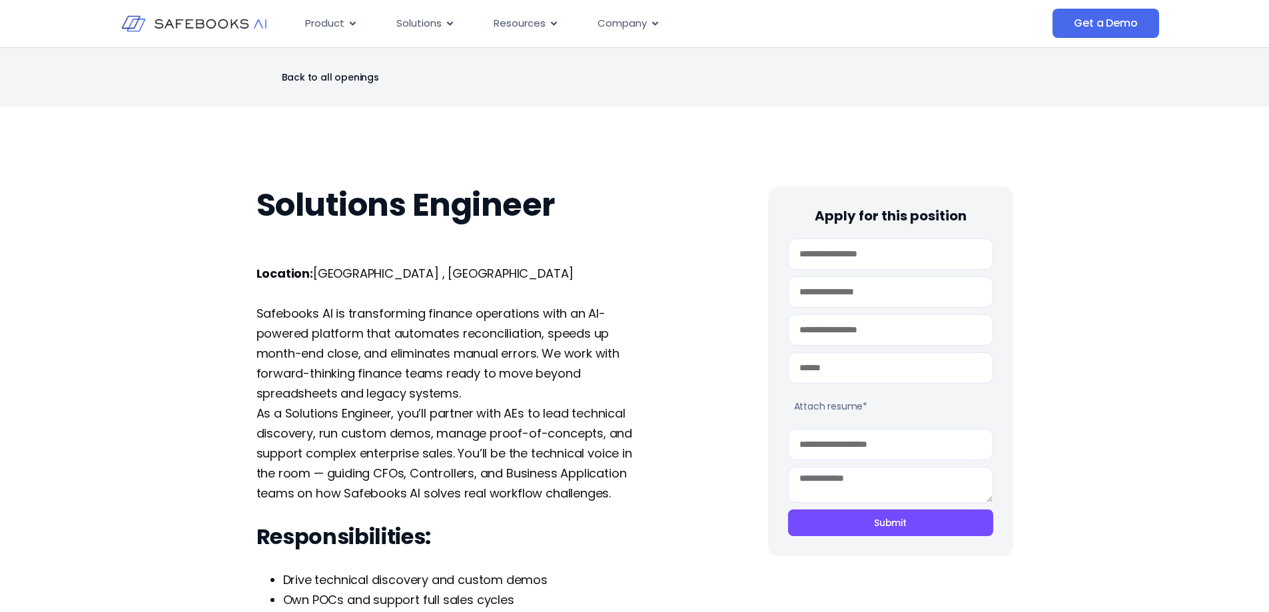  I want to click on span: As a Solutions Engineer, you’ll partner with AEs to lead technical discovery, run custom demos, m..., so click(444, 453).